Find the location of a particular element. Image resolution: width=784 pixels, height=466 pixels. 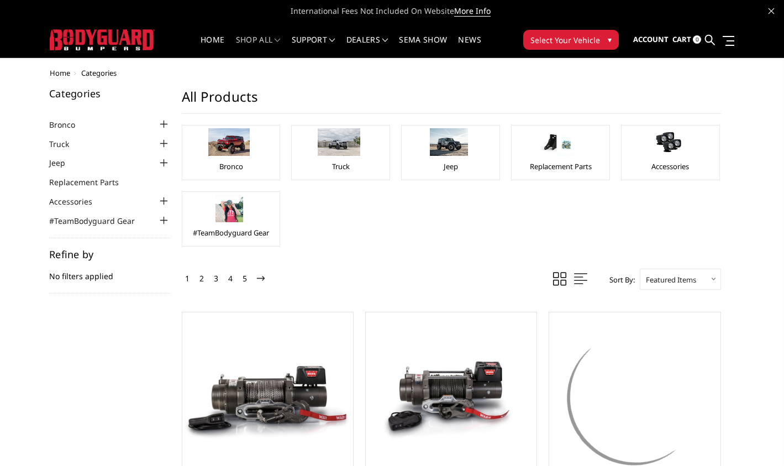

a: shop all is located at coordinates (258, 46).